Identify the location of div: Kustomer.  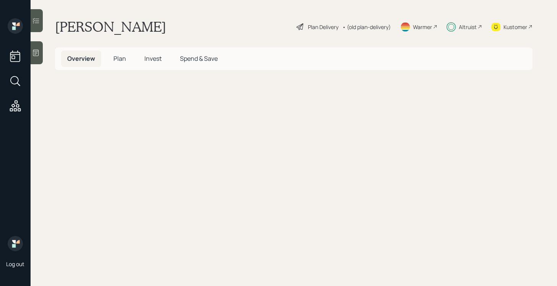
(515, 27).